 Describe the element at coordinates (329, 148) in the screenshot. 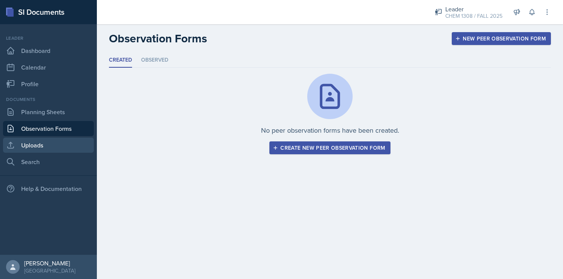

I see `button: Create new peer observation form` at that location.